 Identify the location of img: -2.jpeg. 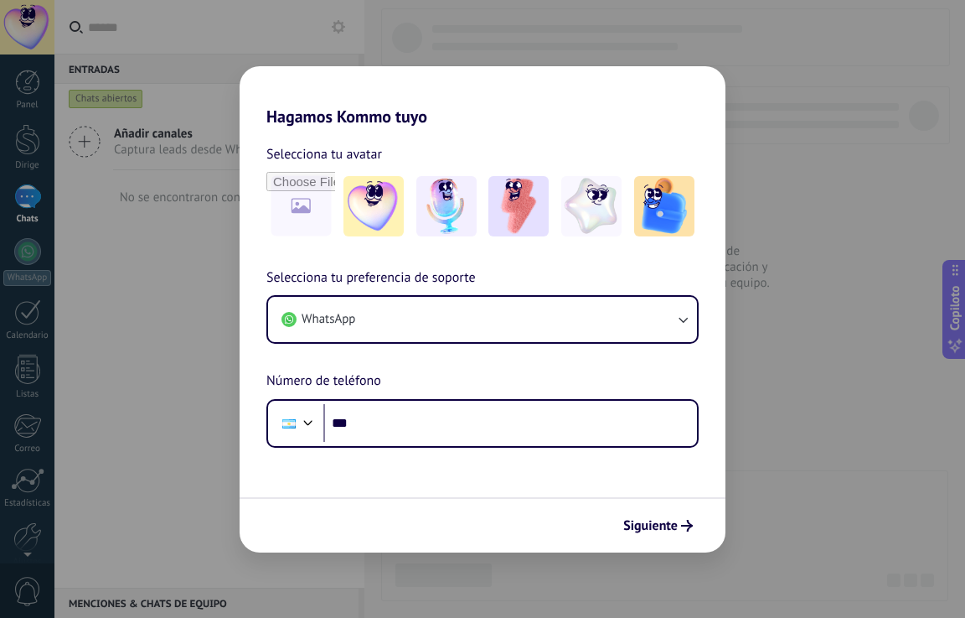
(447, 206).